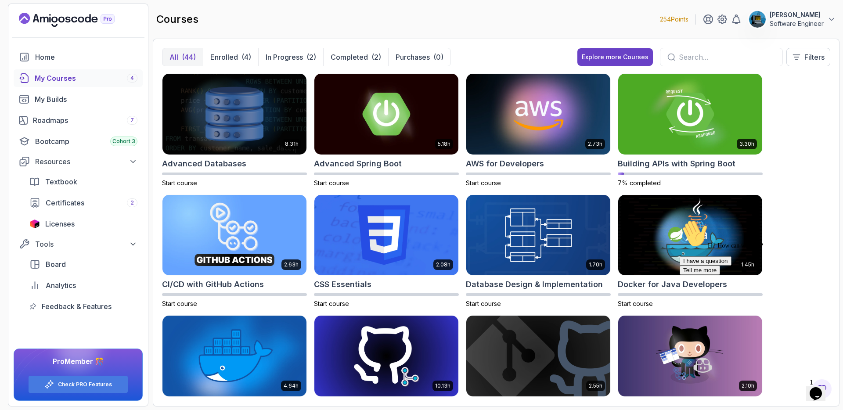 The height and width of the screenshot is (410, 843). What do you see at coordinates (83, 31) in the screenshot?
I see `div: 👋Hi! How can we help?I have a questionTell me more` at bounding box center [83, 31].